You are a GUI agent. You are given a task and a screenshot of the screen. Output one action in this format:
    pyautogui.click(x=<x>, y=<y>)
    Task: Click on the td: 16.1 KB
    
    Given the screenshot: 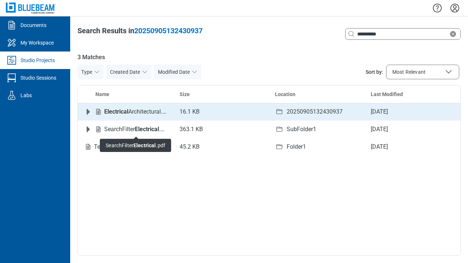 What is the action you would take?
    pyautogui.click(x=222, y=112)
    